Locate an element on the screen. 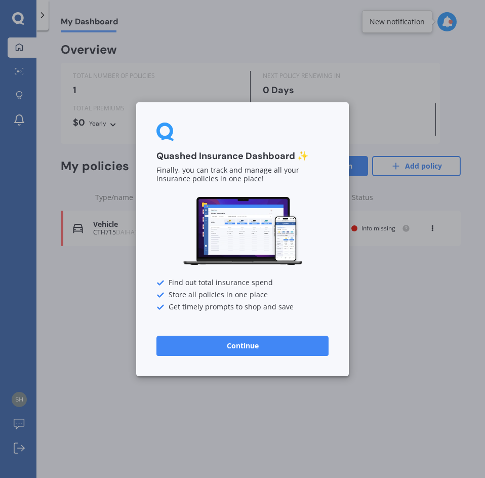  h3: Quashed Insurance Dashboard ✨ is located at coordinates (242, 156).